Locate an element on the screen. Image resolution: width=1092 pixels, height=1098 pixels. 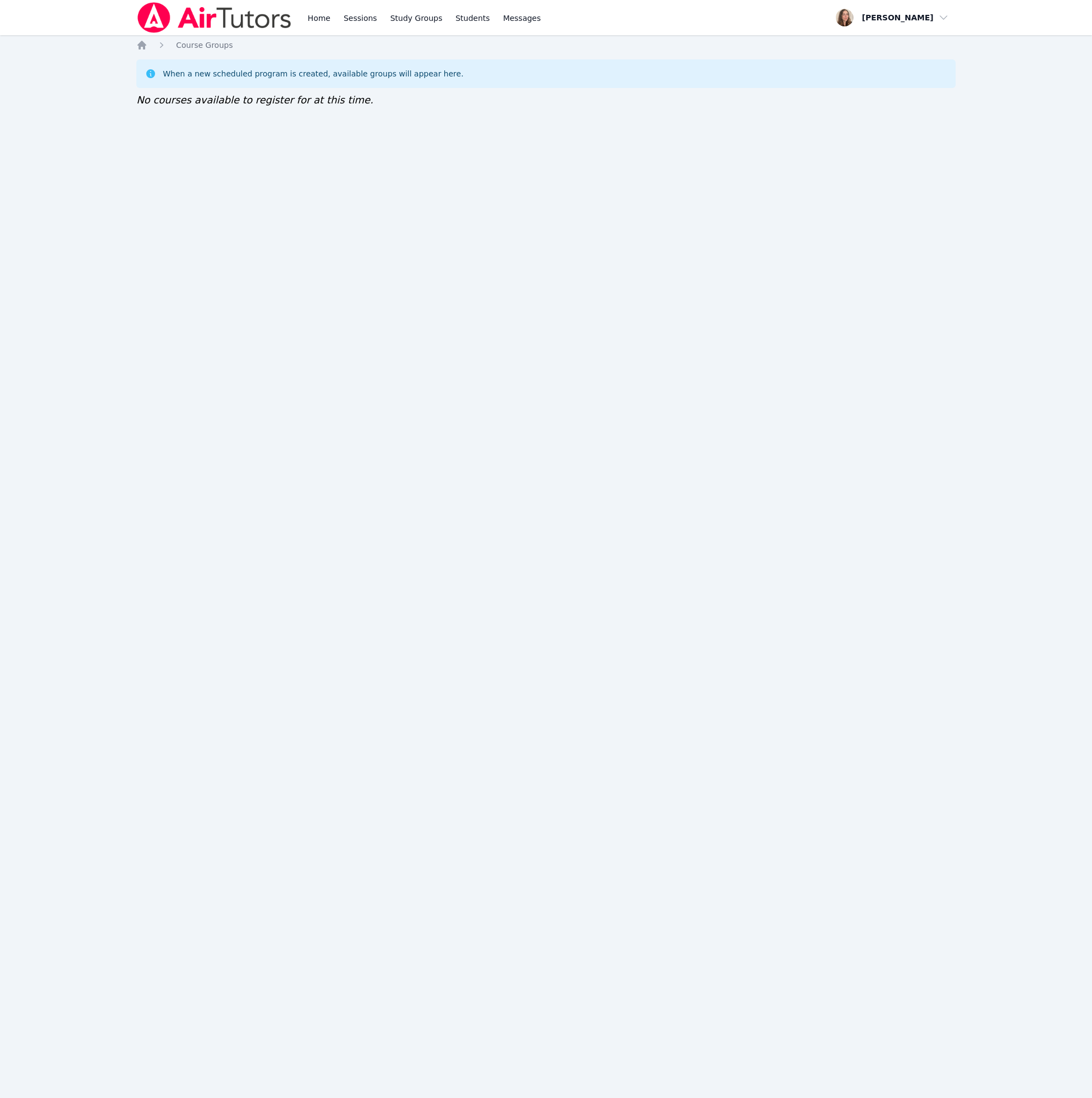
span: Course Groups is located at coordinates (204, 46).